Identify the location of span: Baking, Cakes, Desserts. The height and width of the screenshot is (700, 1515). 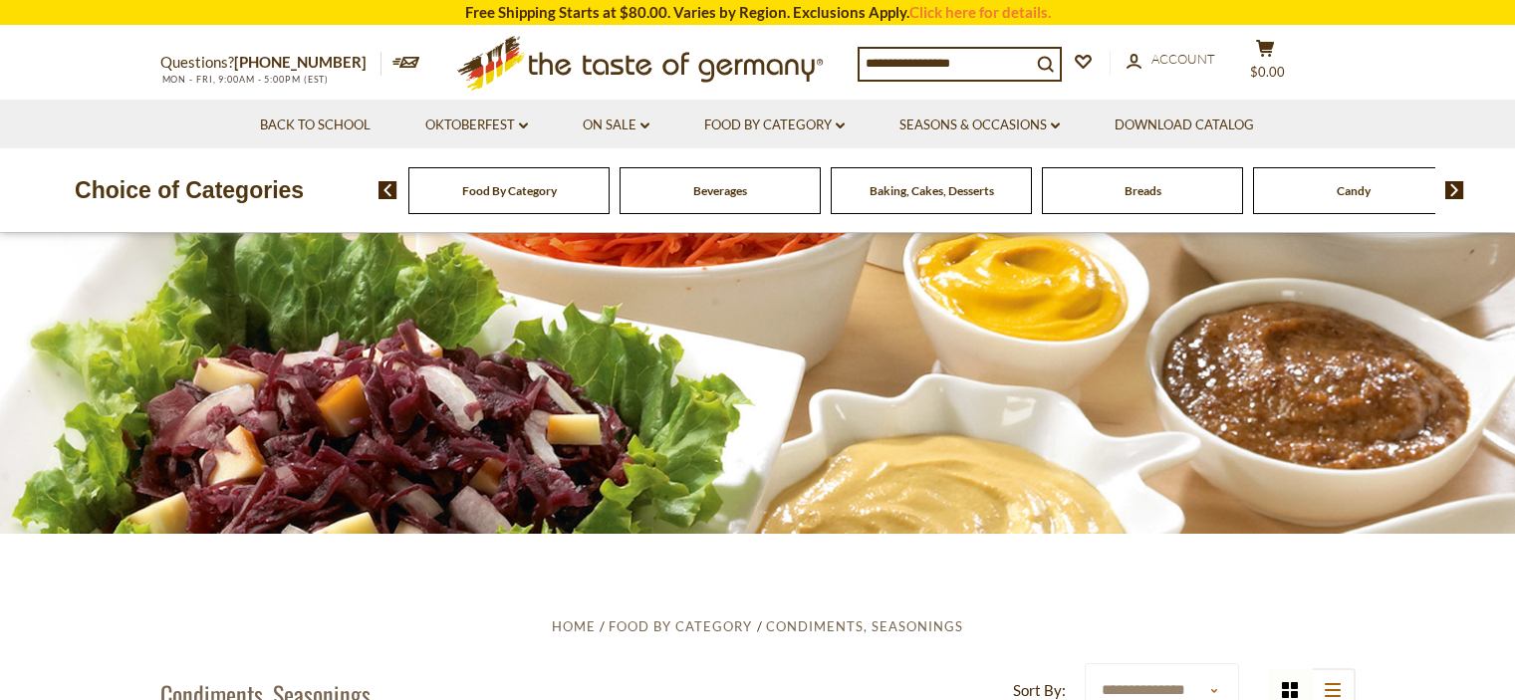
(931, 190).